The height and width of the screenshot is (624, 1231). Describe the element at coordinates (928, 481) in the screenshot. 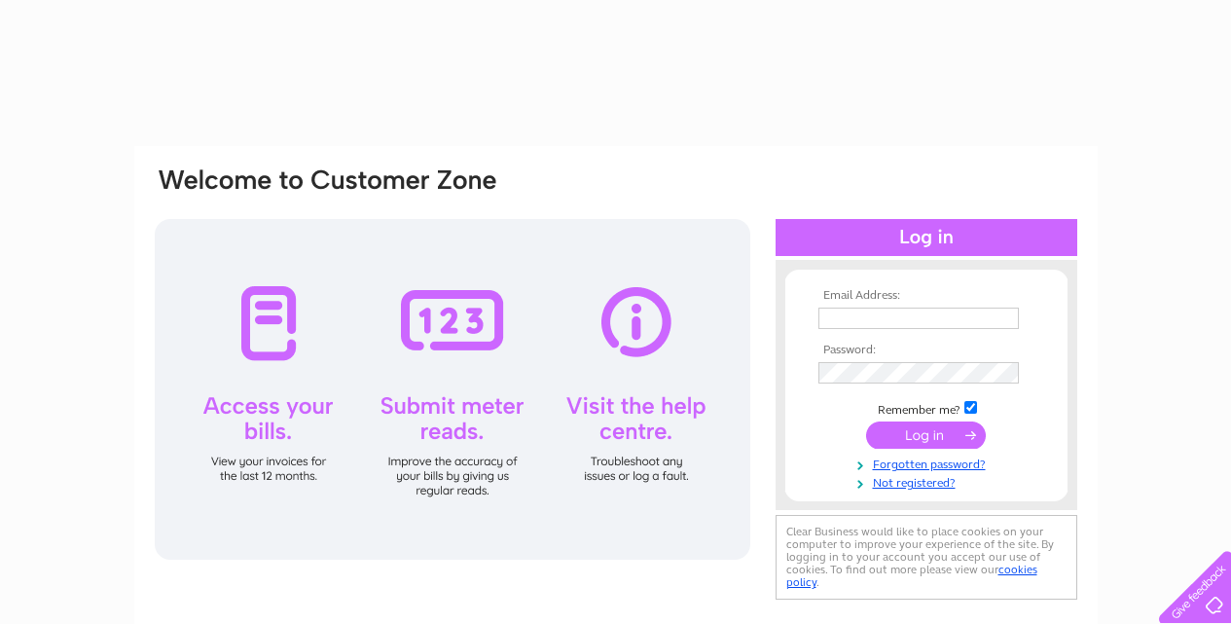

I see `a: Not registered?` at that location.